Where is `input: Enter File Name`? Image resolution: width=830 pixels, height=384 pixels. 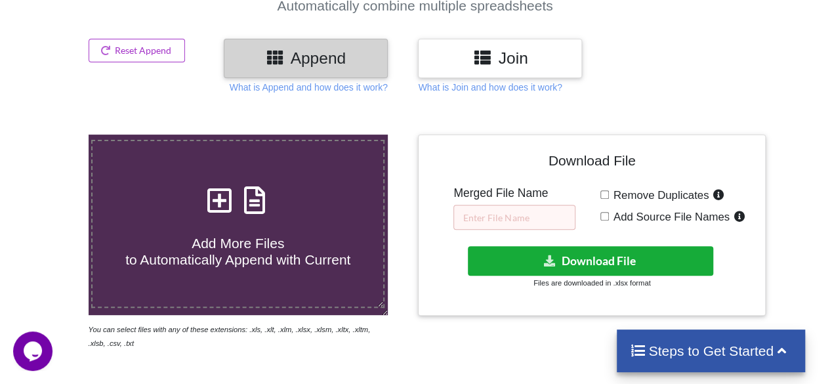 input: Enter File Name is located at coordinates (514, 217).